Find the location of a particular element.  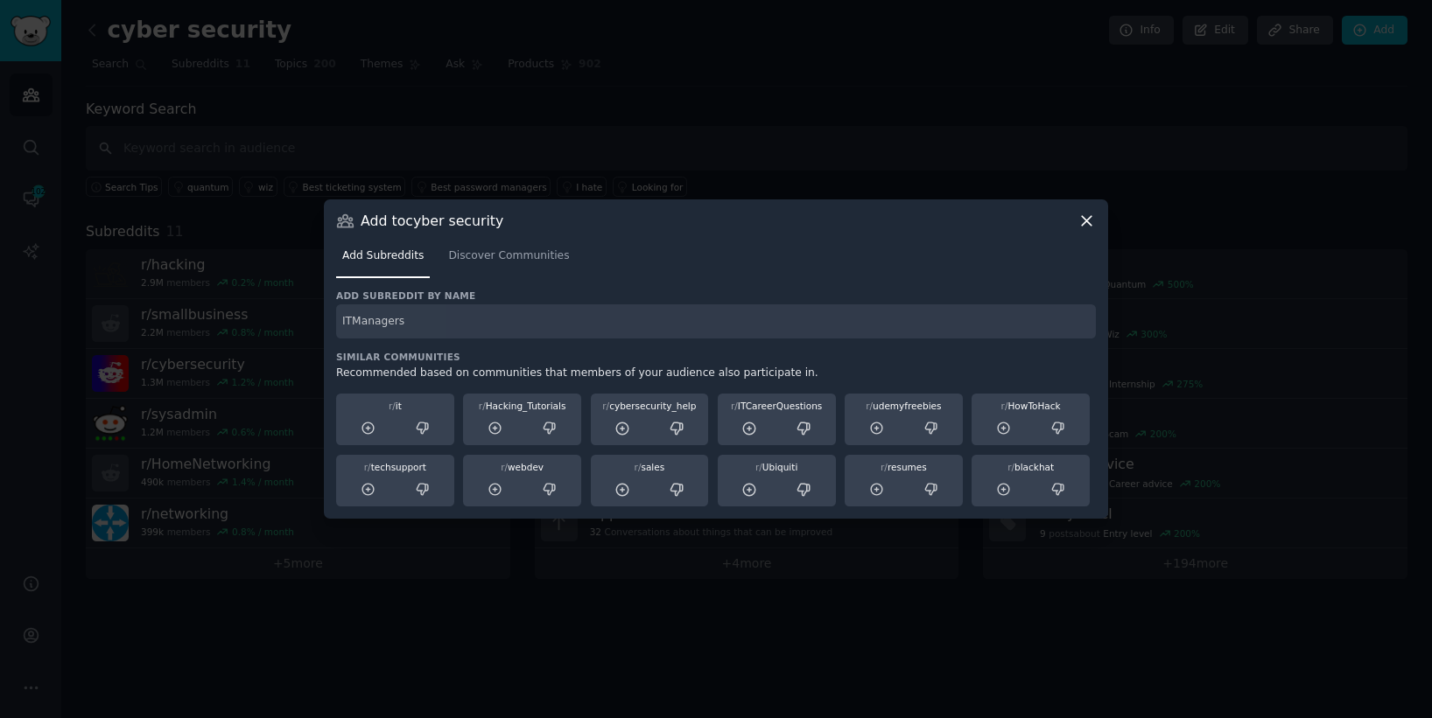

span: Add Subreddits is located at coordinates (382, 256).